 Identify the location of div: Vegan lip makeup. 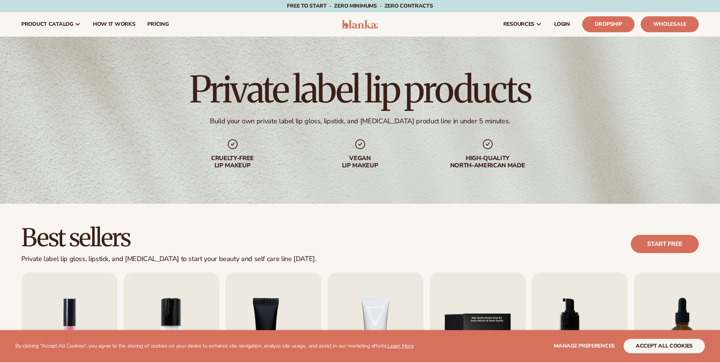
(360, 162).